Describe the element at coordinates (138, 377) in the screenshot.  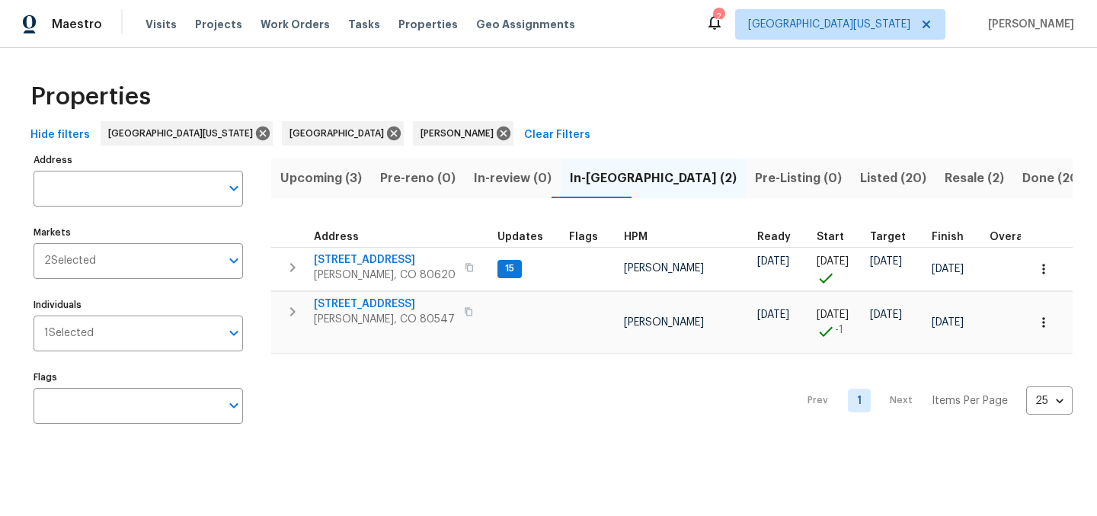
I see `label: Flags` at that location.